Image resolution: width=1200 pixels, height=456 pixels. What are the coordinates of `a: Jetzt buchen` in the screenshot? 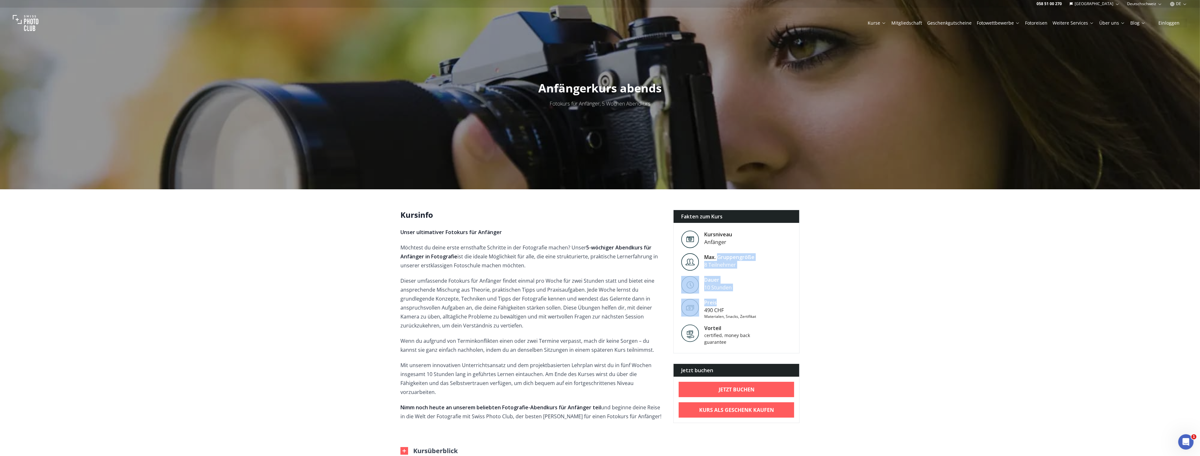 It's located at (736, 390).